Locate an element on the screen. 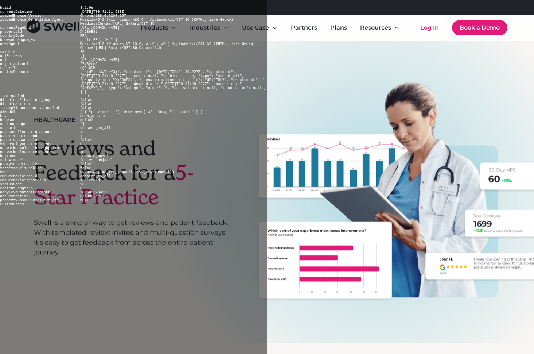 This screenshot has width=534, height=354. pre: 20.5927734375 is located at coordinates (94, 192).